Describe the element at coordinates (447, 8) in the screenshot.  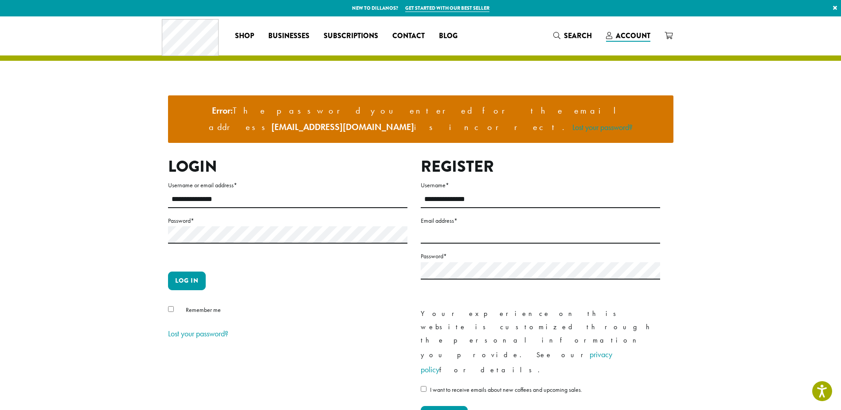
I see `a: Get started with our best seller` at that location.